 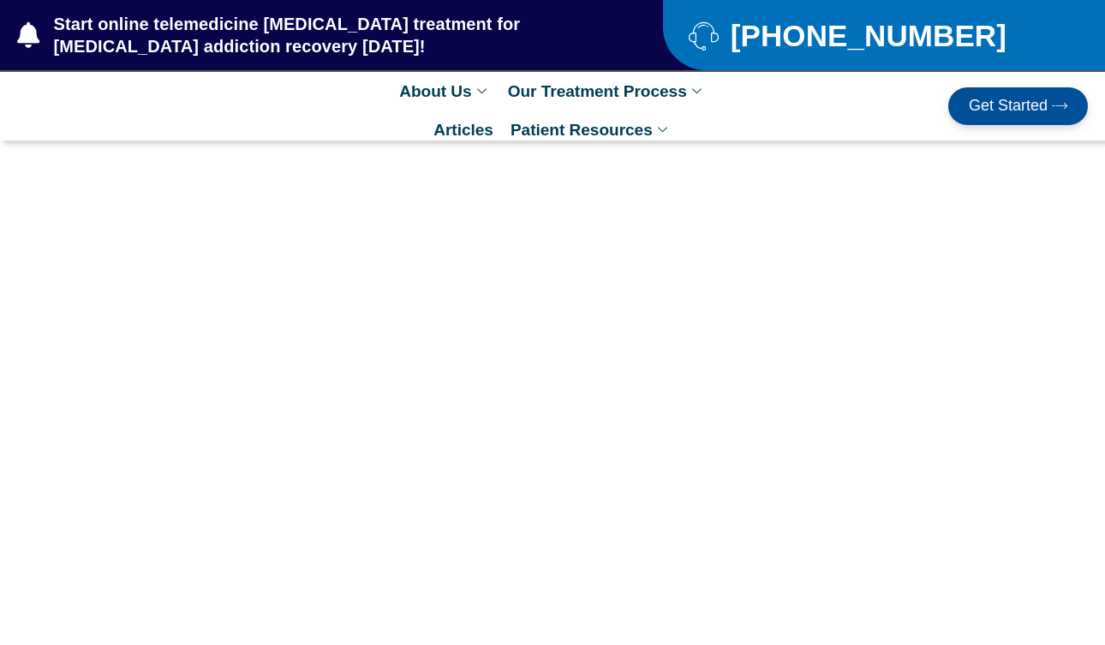 I want to click on span: Get Started, so click(x=1008, y=106).